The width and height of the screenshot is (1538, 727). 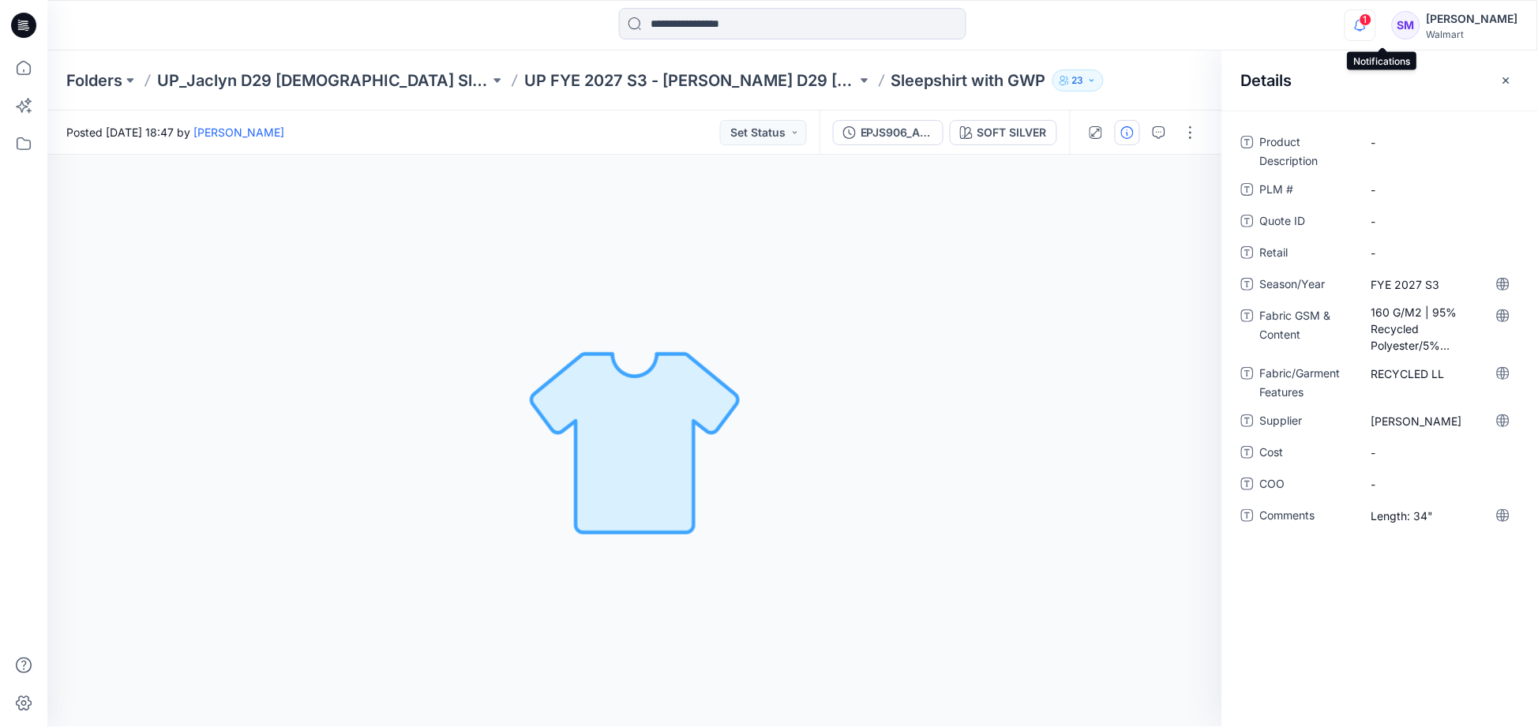 I want to click on span: Retail, so click(x=1307, y=254).